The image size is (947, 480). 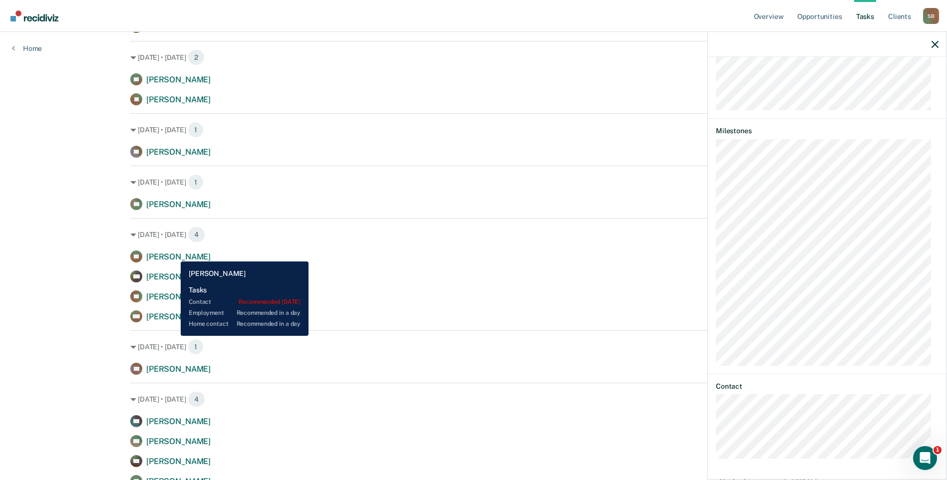 I want to click on div: S B, so click(x=931, y=16).